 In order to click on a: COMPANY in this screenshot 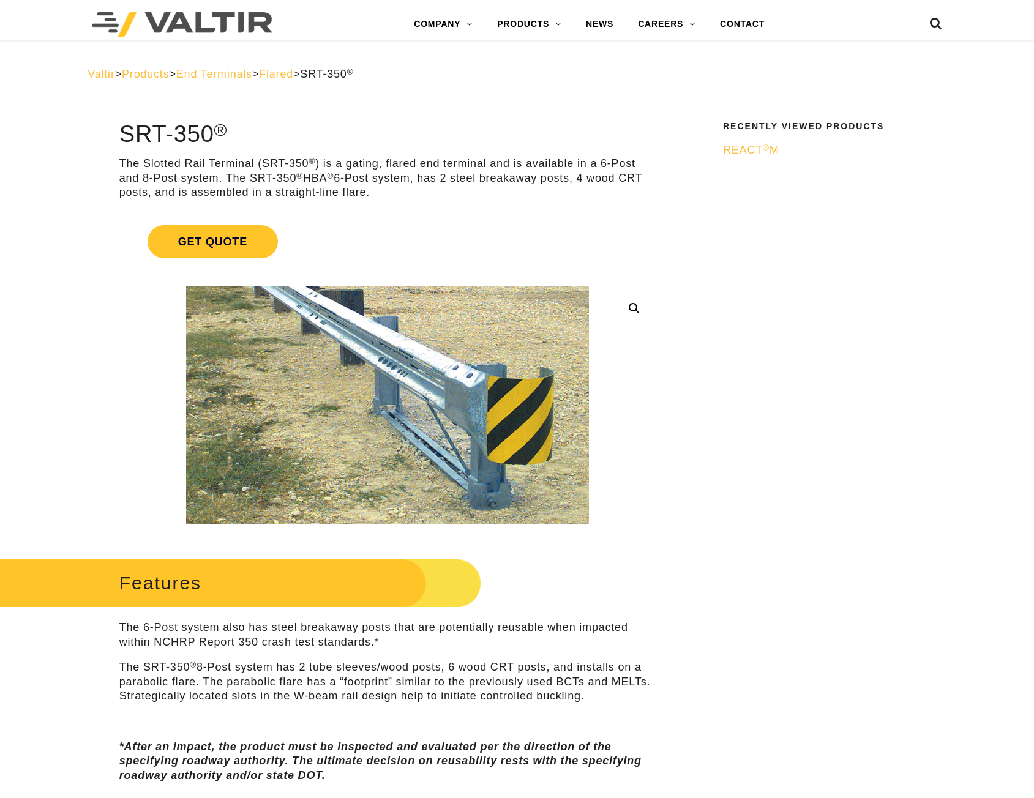, I will do `click(443, 24)`.